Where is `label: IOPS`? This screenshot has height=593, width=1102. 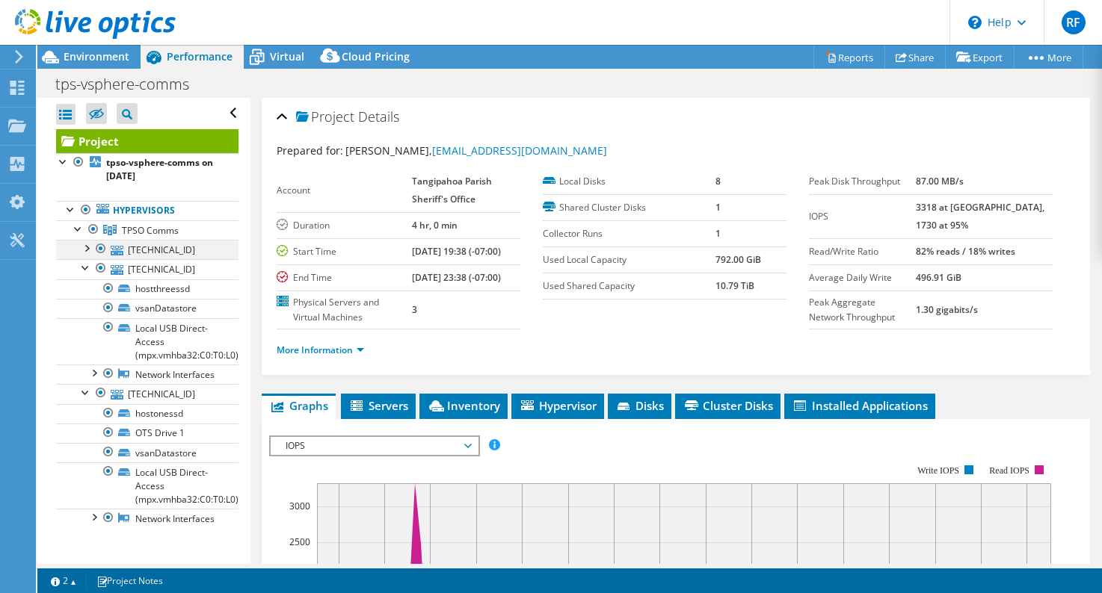 label: IOPS is located at coordinates (862, 217).